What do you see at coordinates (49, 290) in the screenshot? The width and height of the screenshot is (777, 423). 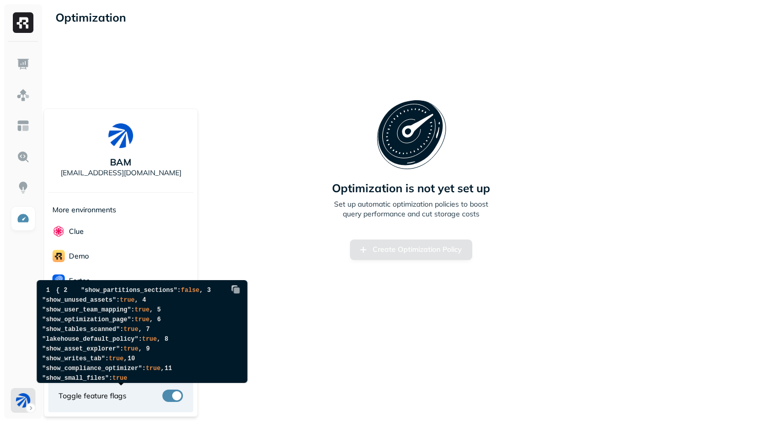 I see `span: 1` at bounding box center [49, 290].